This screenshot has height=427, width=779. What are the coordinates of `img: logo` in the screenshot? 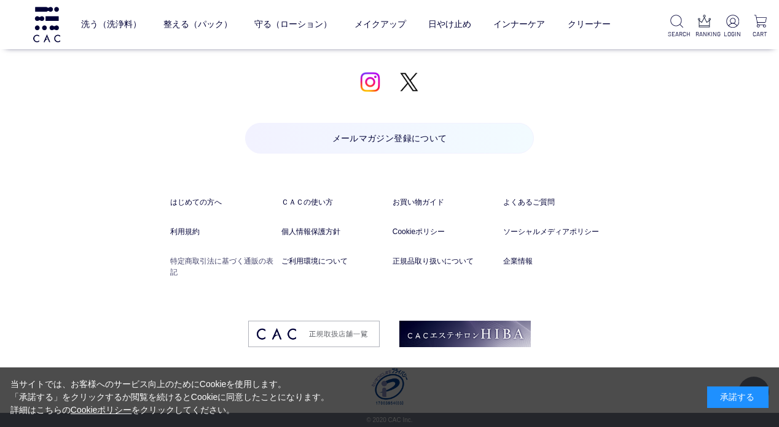 It's located at (47, 24).